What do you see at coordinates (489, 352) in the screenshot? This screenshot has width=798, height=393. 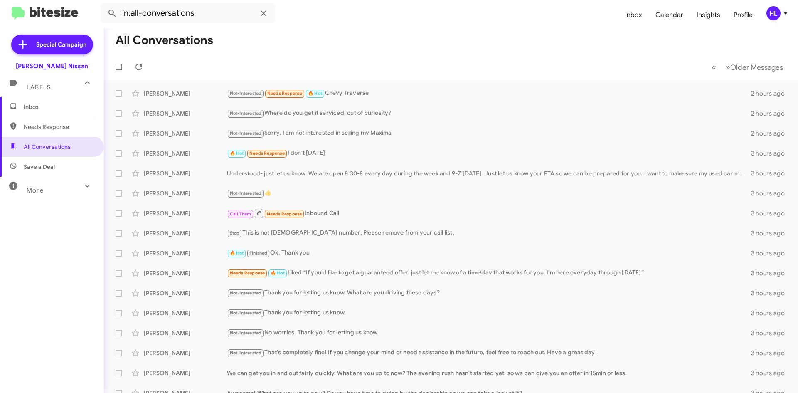 I see `div: That's completely fine! If you change your mind or need assistance in the future, feel free to re...` at bounding box center [489, 352].